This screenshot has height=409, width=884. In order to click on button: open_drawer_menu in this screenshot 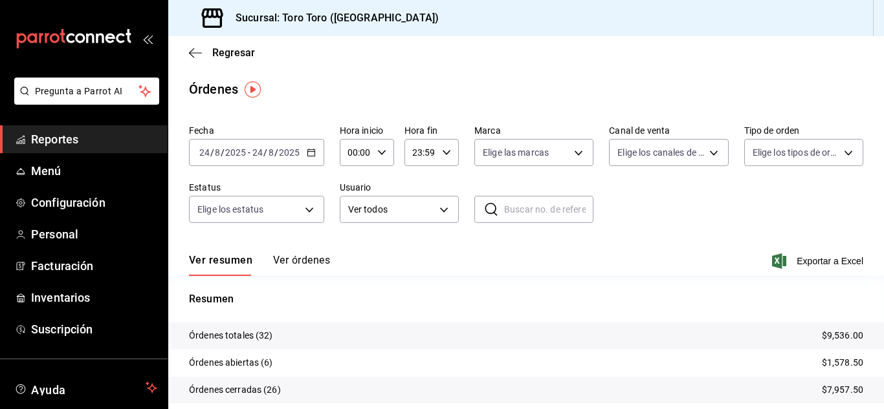, I will do `click(147, 39)`.